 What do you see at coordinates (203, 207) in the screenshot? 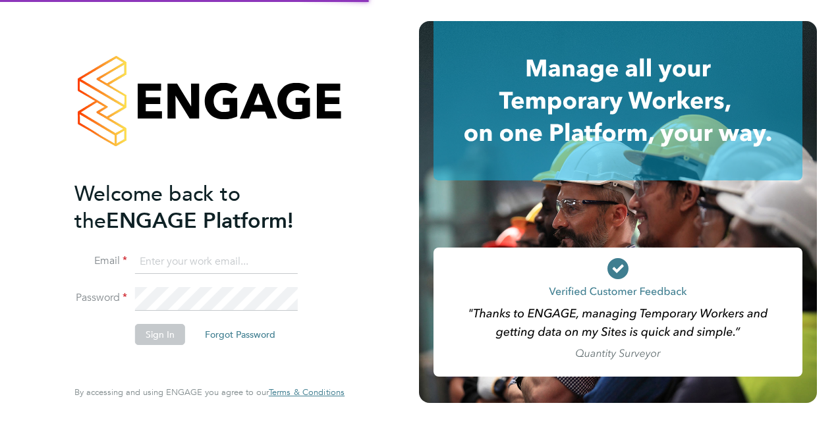
I see `h2: ENGAGE Platform!` at bounding box center [203, 207].